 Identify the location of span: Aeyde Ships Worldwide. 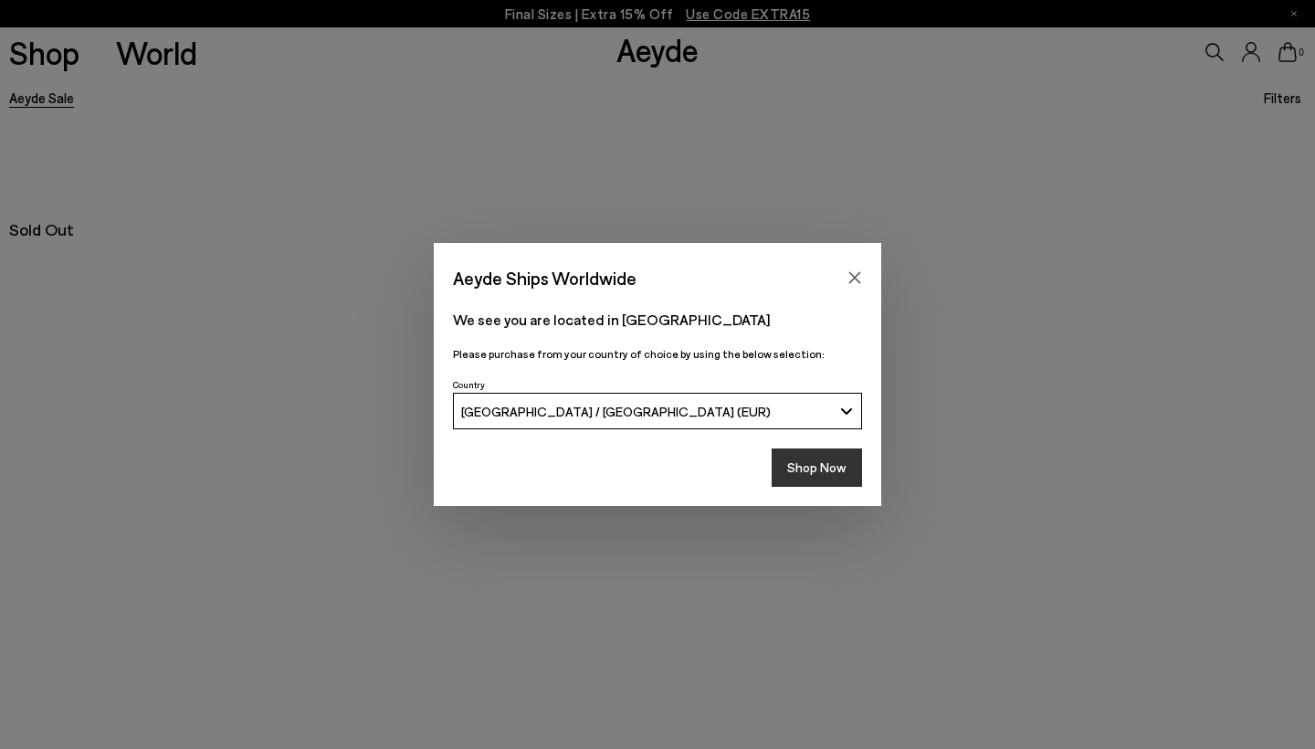
(544, 278).